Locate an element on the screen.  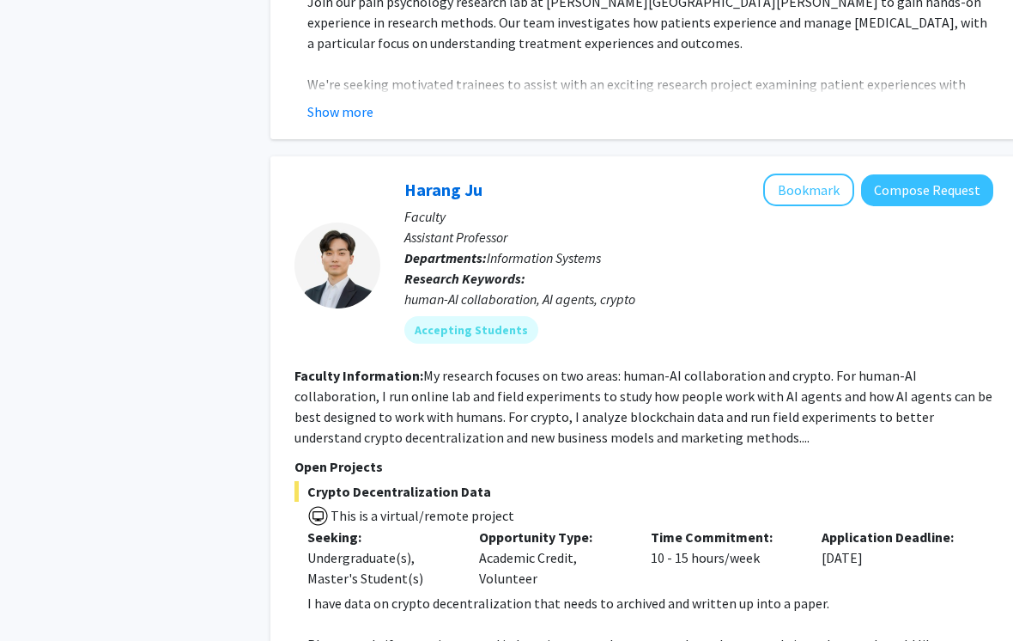
p: Open Projects is located at coordinates (644, 466).